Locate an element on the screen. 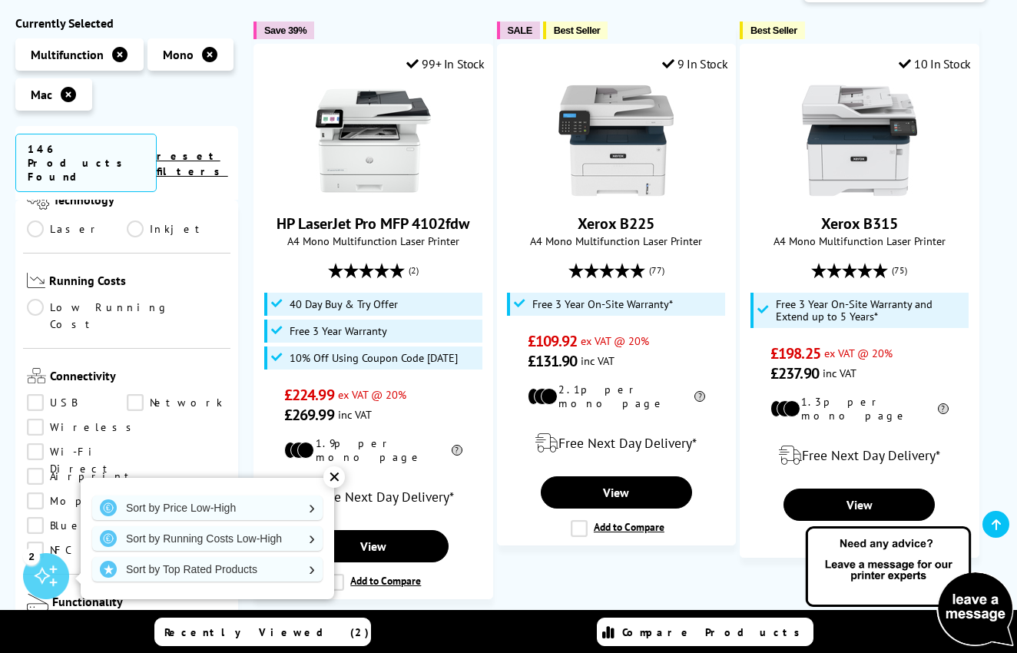 Image resolution: width=1017 pixels, height=653 pixels. a: Low Running Cost is located at coordinates (127, 316).